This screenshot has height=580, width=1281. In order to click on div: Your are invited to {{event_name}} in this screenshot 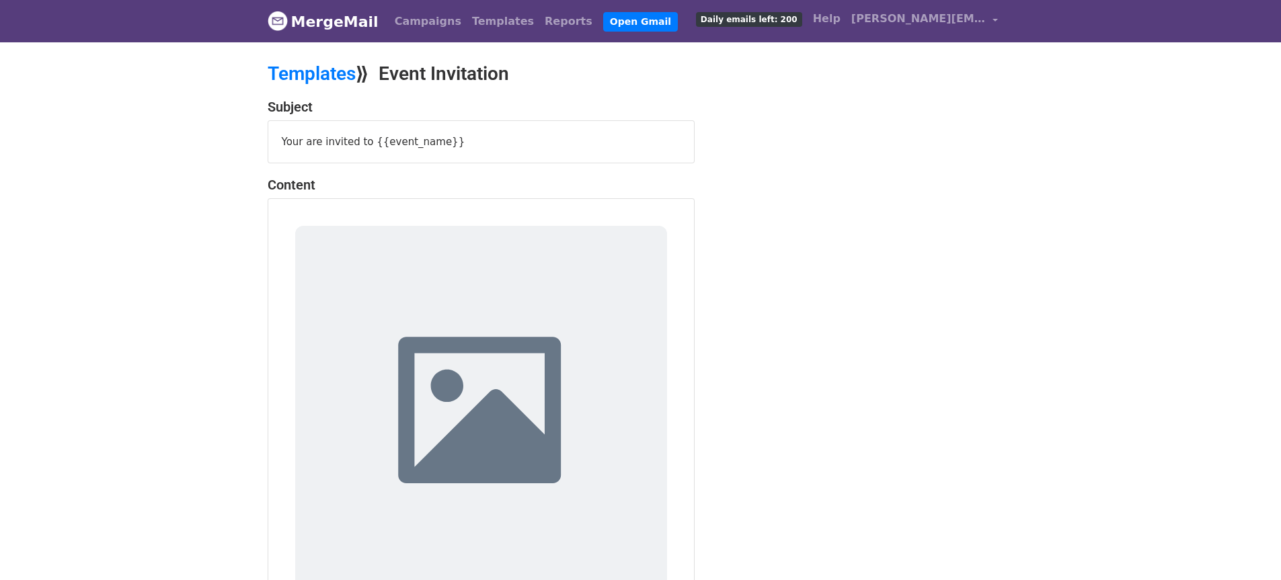, I will do `click(481, 142)`.